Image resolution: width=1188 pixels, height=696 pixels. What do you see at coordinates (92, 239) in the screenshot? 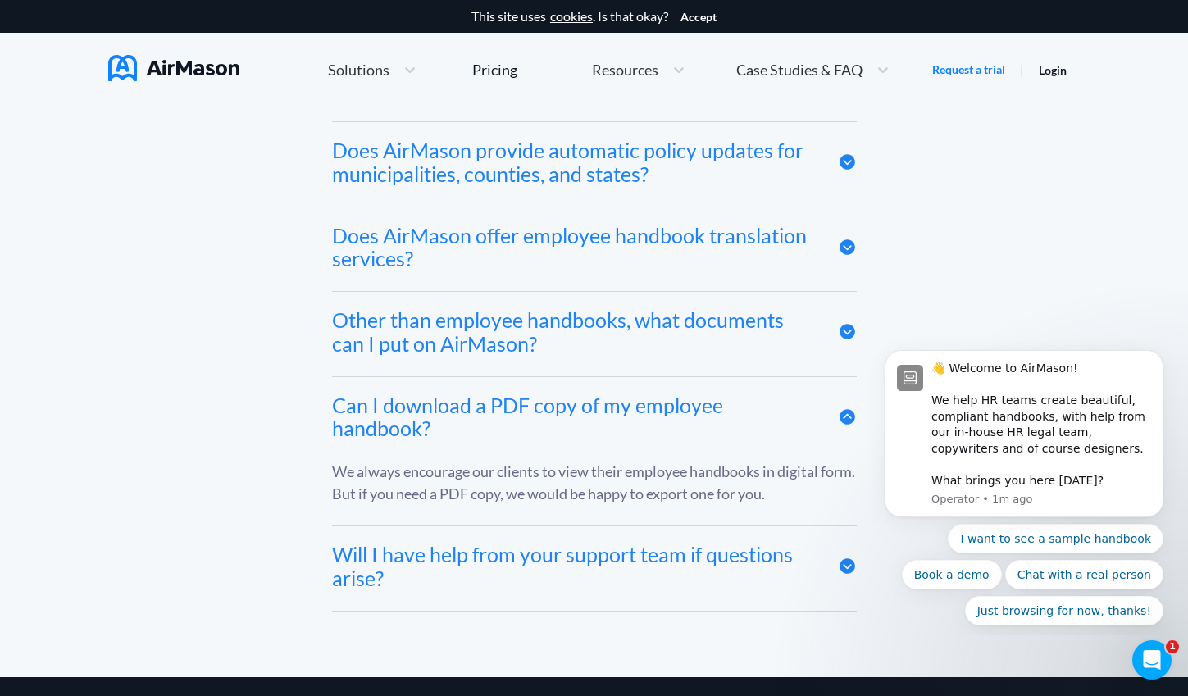
I see `button: Quick reply: Book a demo` at bounding box center [92, 239].